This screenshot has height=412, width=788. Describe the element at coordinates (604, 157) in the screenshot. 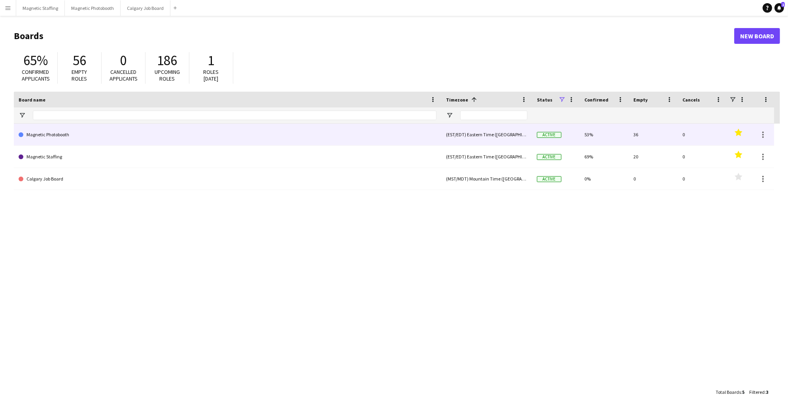

I see `div: 69%` at that location.